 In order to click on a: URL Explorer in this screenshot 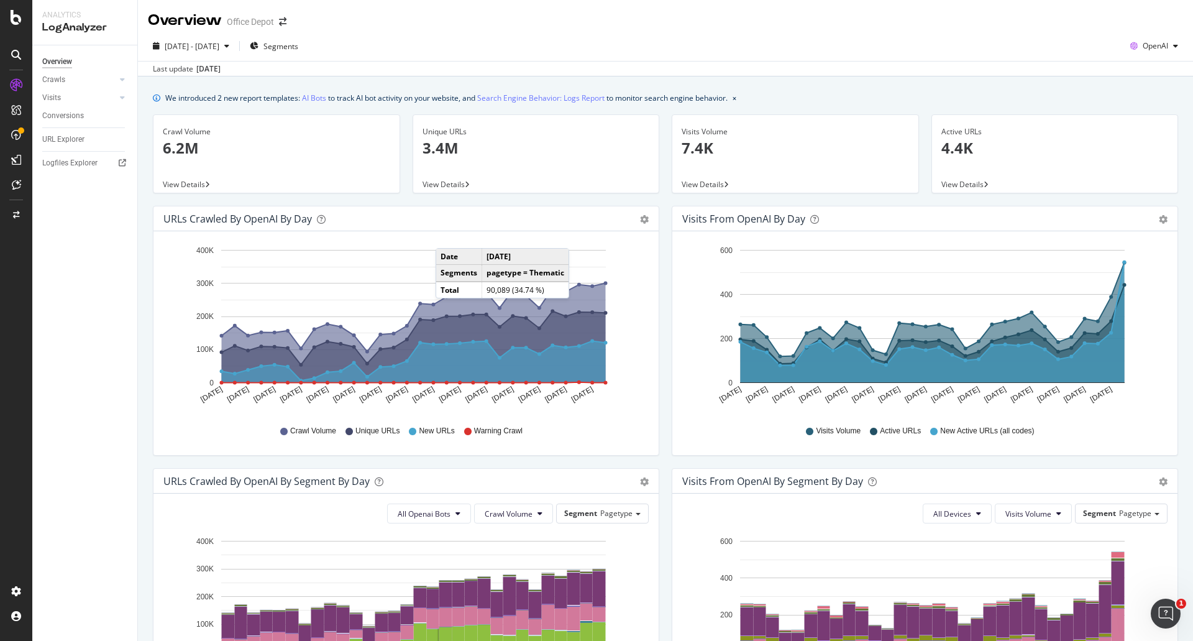, I will do `click(85, 139)`.